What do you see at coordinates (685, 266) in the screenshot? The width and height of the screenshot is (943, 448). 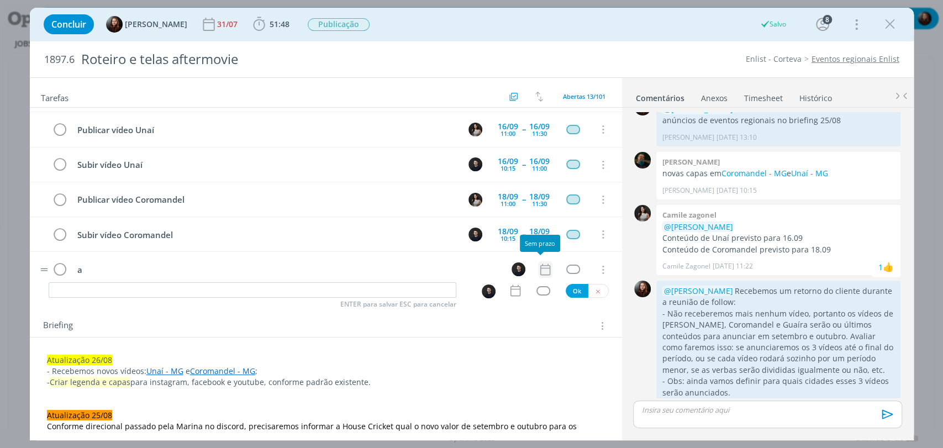 I see `p: Camile Zagonel` at bounding box center [685, 266].